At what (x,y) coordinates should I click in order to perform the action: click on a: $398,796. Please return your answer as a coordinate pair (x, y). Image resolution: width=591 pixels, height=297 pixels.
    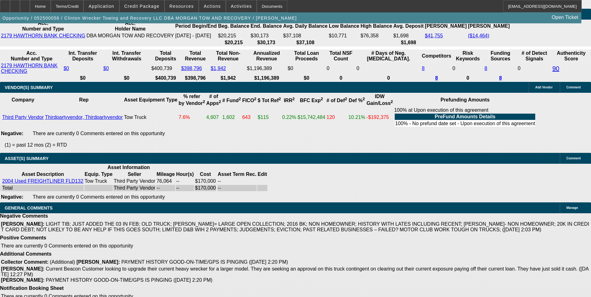
    Looking at the image, I should click on (191, 68).